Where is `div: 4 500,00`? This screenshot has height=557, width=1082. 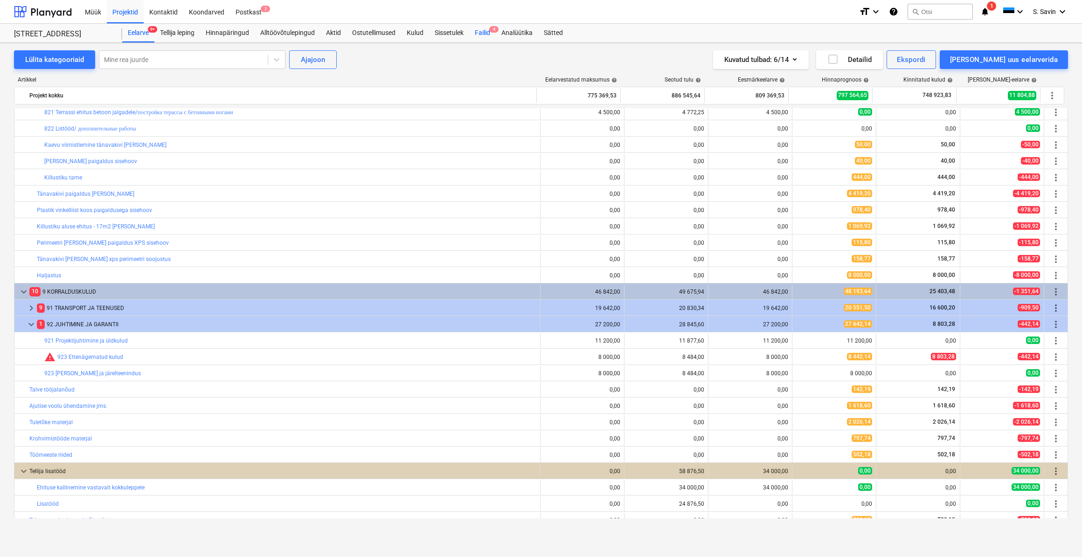 div: 4 500,00 is located at coordinates (582, 112).